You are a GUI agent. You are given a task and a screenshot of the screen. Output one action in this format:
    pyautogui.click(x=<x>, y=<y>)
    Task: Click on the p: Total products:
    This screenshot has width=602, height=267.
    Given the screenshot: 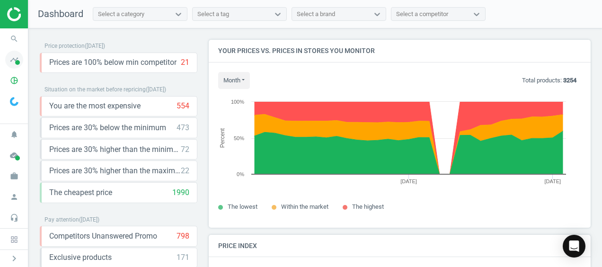 What is the action you would take?
    pyautogui.click(x=549, y=80)
    